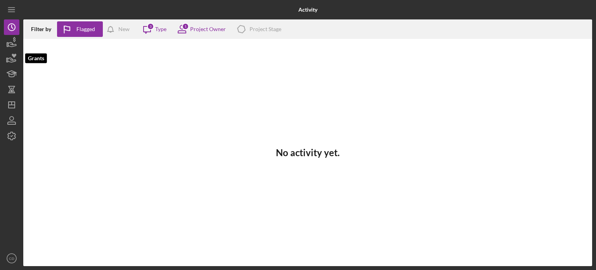 The width and height of the screenshot is (596, 270). What do you see at coordinates (12, 258) in the screenshot?
I see `text: CD` at bounding box center [12, 258].